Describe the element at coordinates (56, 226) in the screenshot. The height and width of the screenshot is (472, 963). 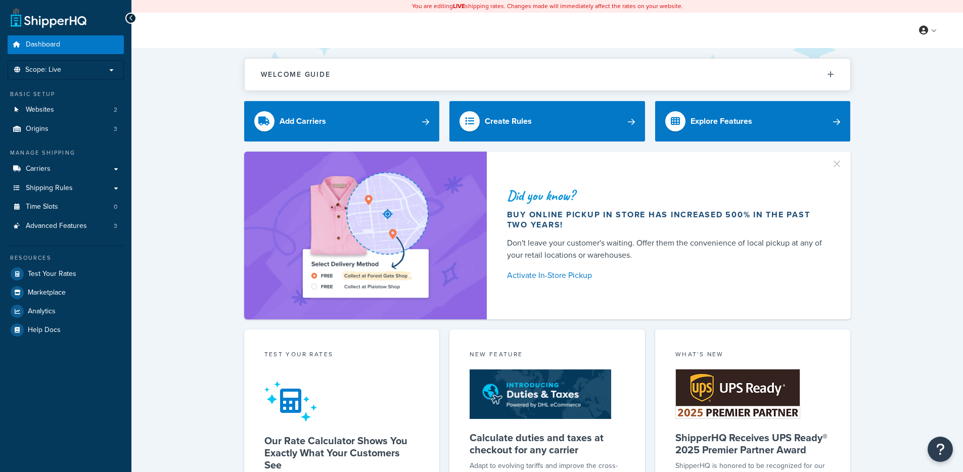
I see `span: Advanced Features` at that location.